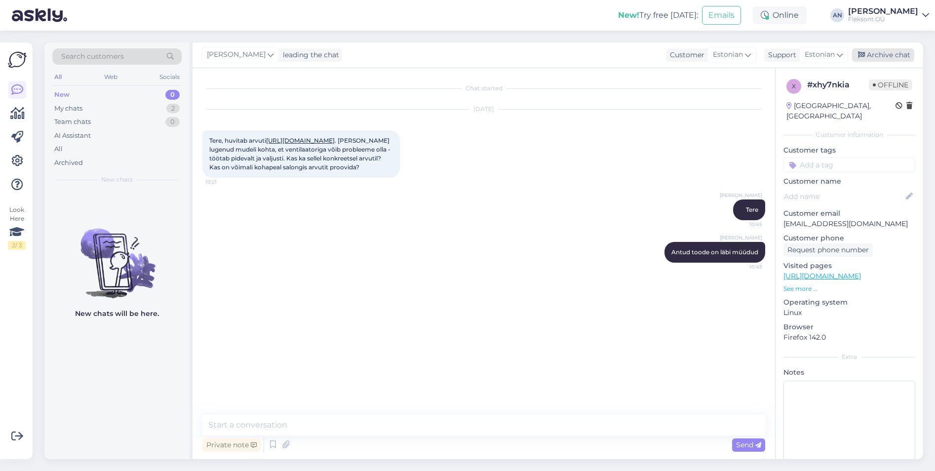 Image resolution: width=935 pixels, height=471 pixels. Describe the element at coordinates (883, 19) in the screenshot. I see `div: Fleksont OÜ` at that location.